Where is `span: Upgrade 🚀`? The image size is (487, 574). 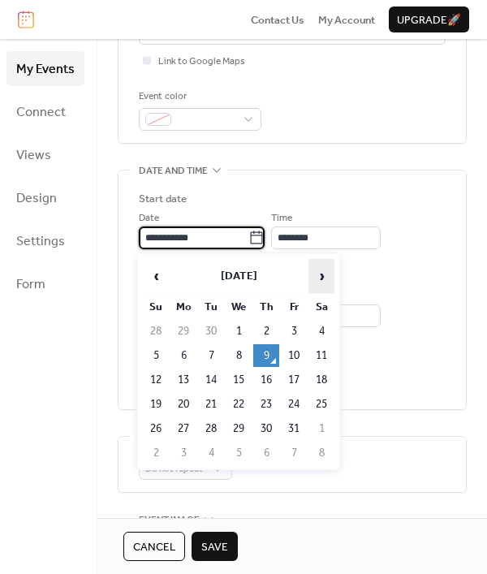 span: Upgrade 🚀 is located at coordinates (428, 20).